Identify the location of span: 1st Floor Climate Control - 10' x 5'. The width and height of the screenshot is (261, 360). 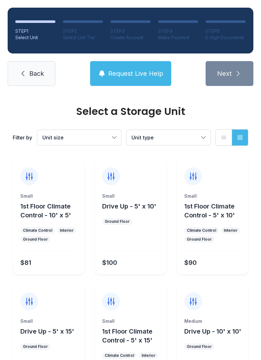
(46, 211).